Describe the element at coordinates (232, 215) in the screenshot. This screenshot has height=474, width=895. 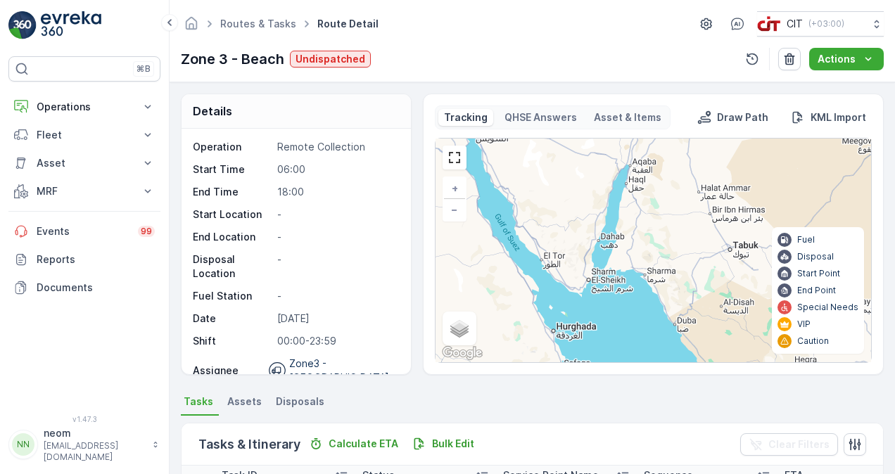
I see `p: Start Location` at that location.